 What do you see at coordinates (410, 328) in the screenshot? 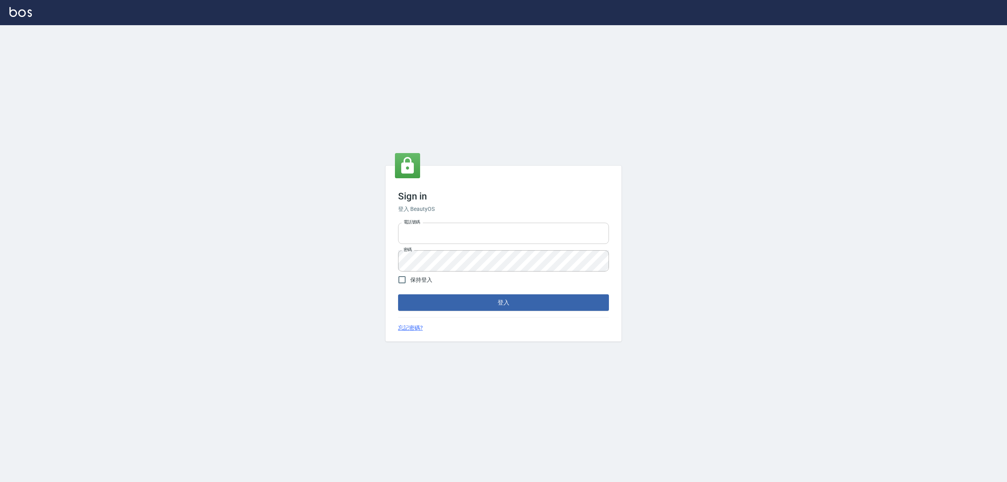
I see `a: 忘記密碼?` at bounding box center [410, 328].